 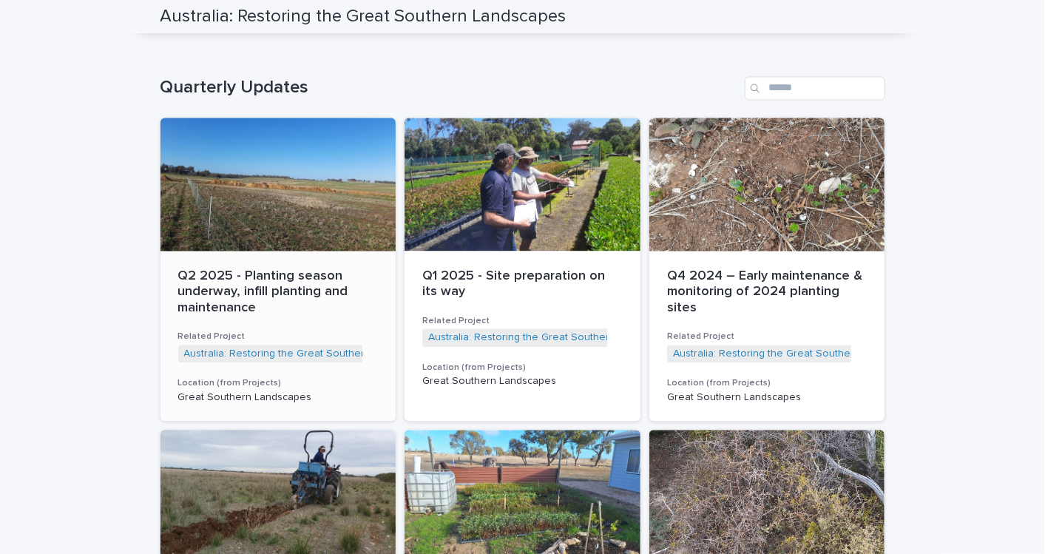 What do you see at coordinates (363, 16) in the screenshot?
I see `h2: Australia: Restoring the Great Southern Landscapes` at bounding box center [363, 16].